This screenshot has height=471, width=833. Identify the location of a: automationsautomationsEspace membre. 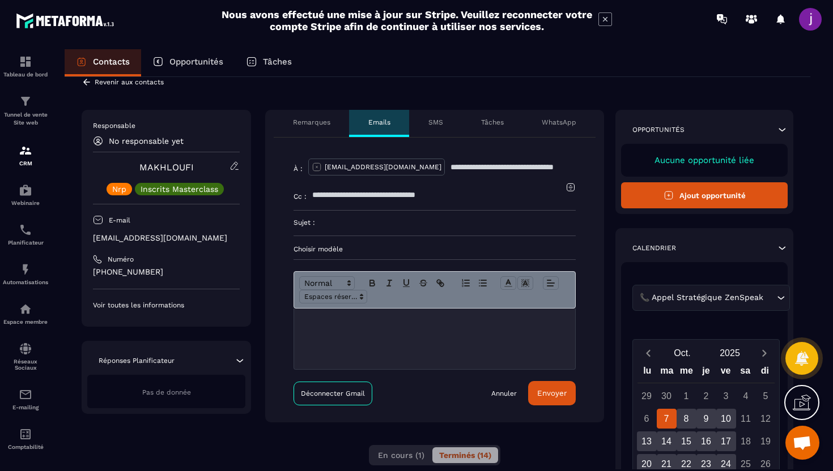
(26, 314).